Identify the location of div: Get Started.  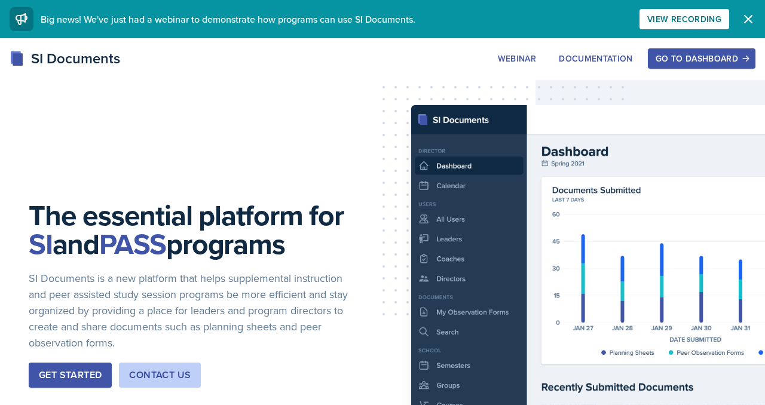
(70, 375).